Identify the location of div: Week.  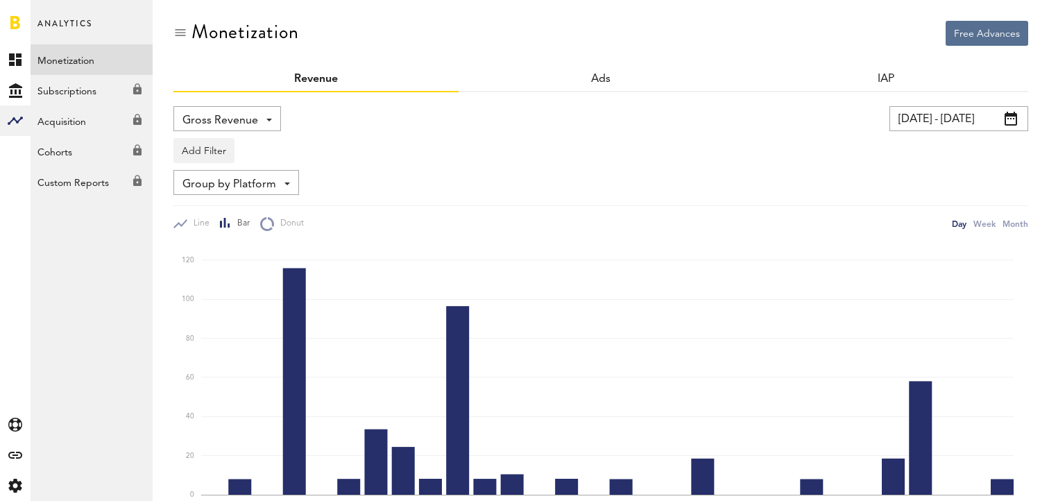
(984, 223).